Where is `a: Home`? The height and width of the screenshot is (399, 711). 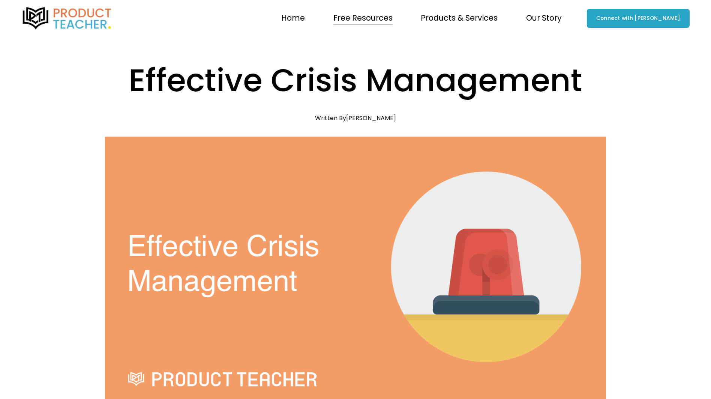 a: Home is located at coordinates (293, 18).